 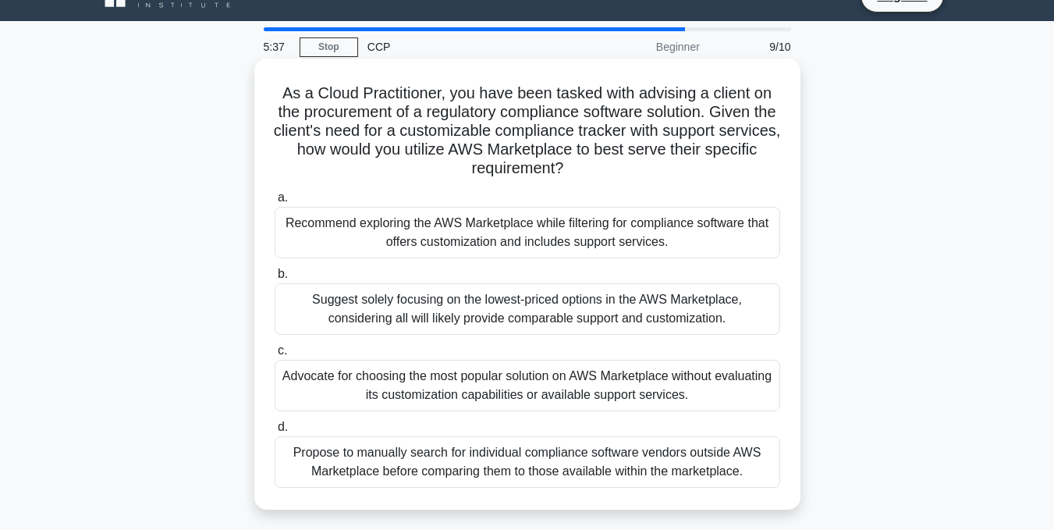 What do you see at coordinates (641, 47) in the screenshot?
I see `div: Beginner` at bounding box center [641, 47].